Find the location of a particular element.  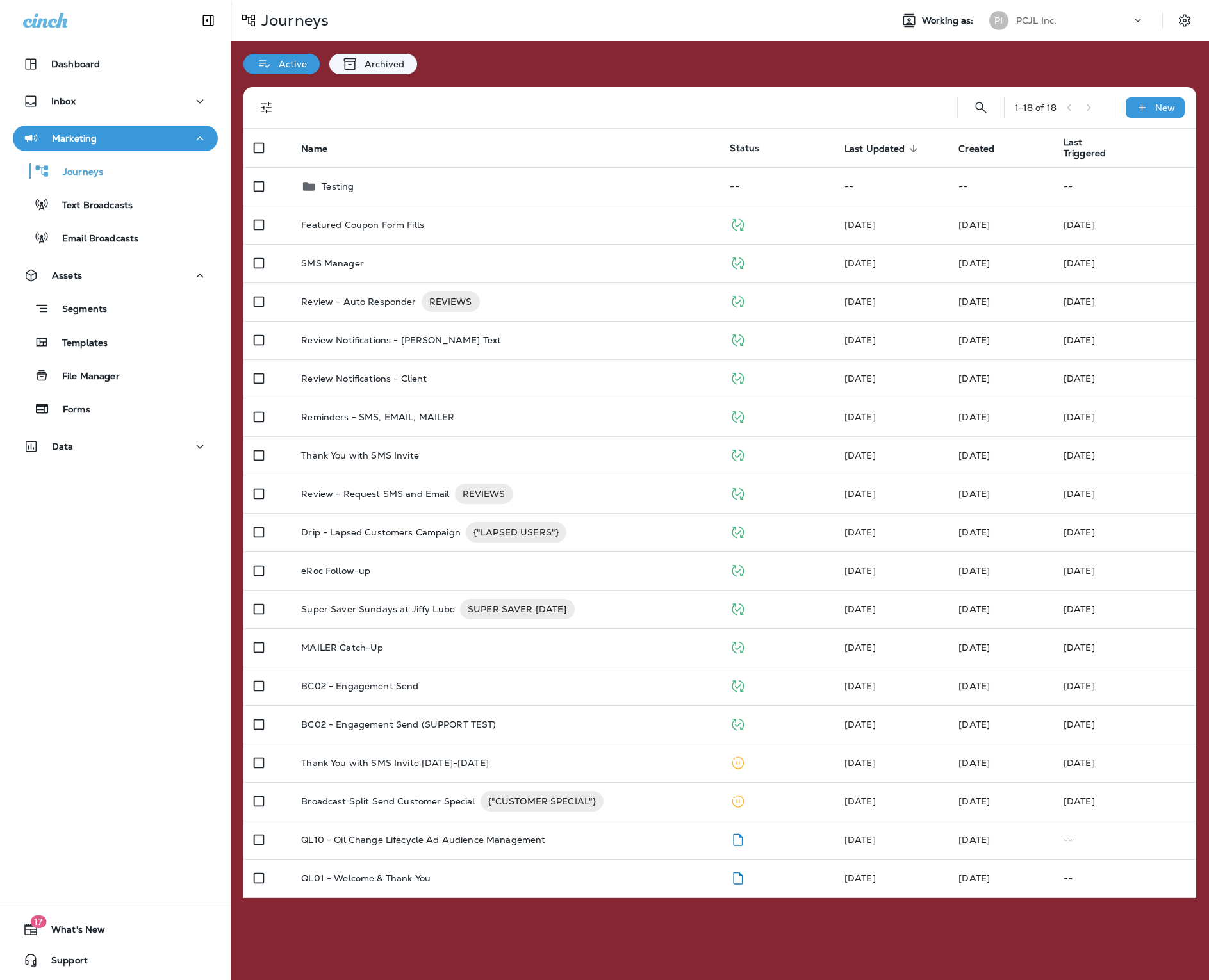

button: Assets is located at coordinates (115, 276).